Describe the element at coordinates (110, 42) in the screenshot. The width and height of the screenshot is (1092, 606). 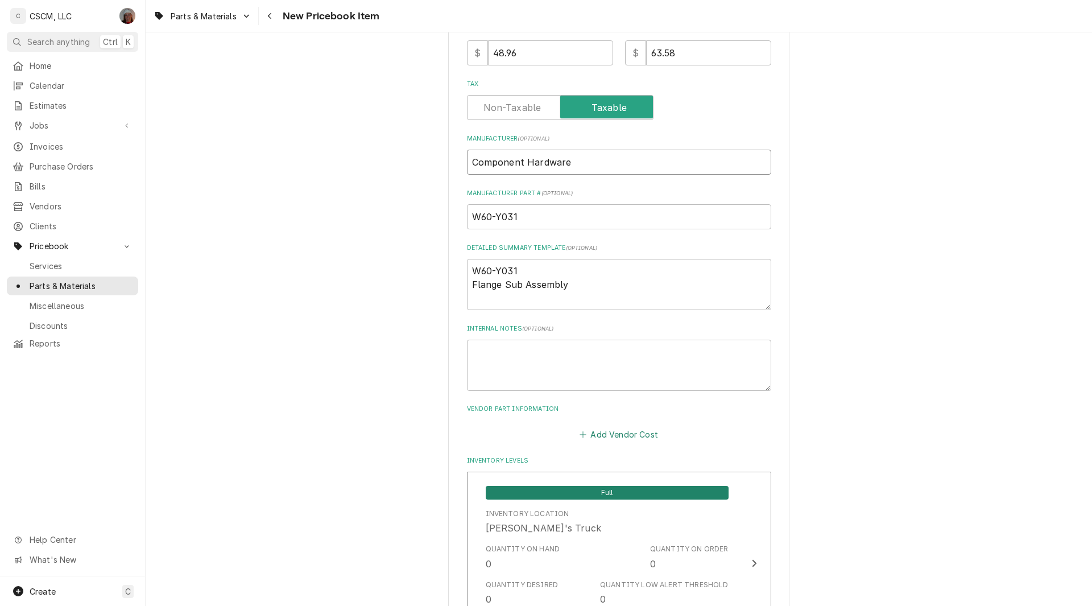
I see `span: Ctrl` at that location.